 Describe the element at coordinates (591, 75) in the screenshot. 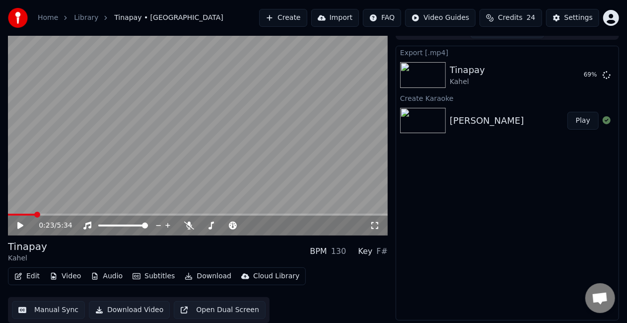

I see `div: 69 %` at that location.